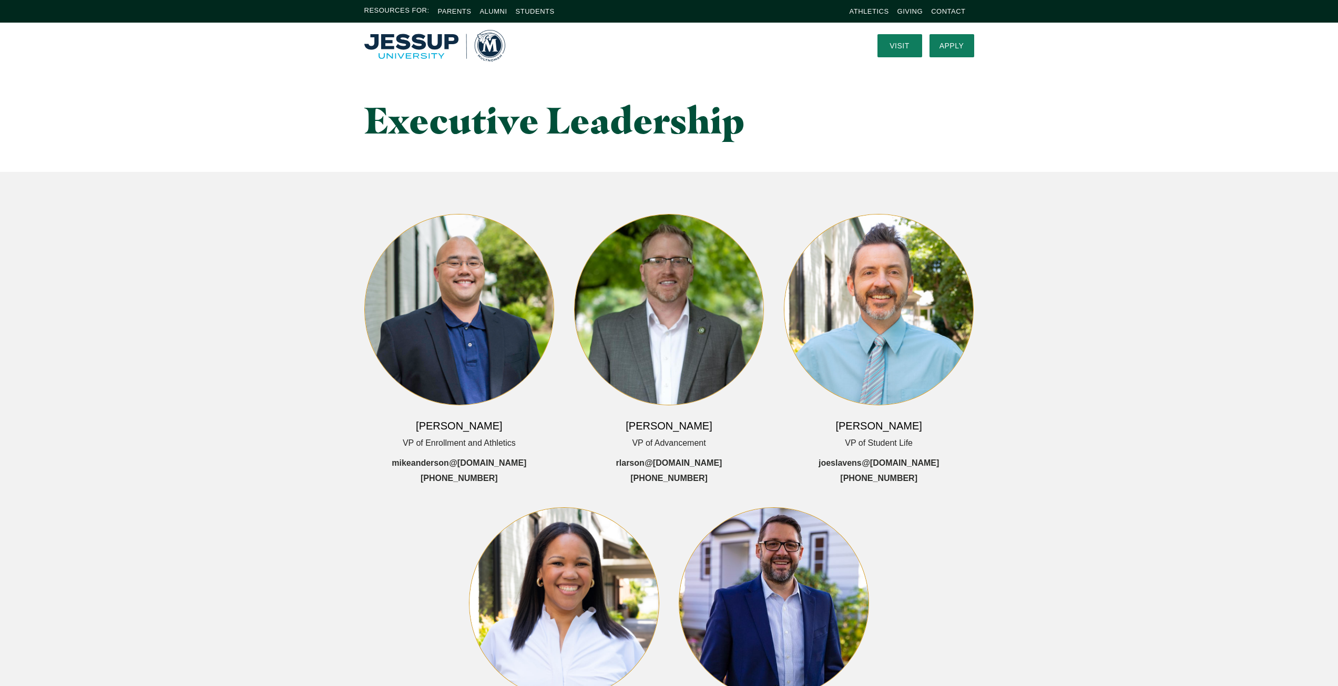 Image resolution: width=1338 pixels, height=686 pixels. Describe the element at coordinates (840, 463) in the screenshot. I see `span: joeslavens` at that location.